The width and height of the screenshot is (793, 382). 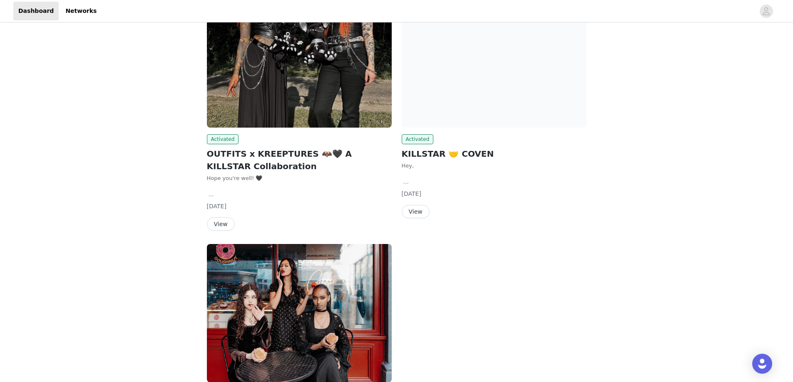 I want to click on p: Hey,, so click(x=494, y=166).